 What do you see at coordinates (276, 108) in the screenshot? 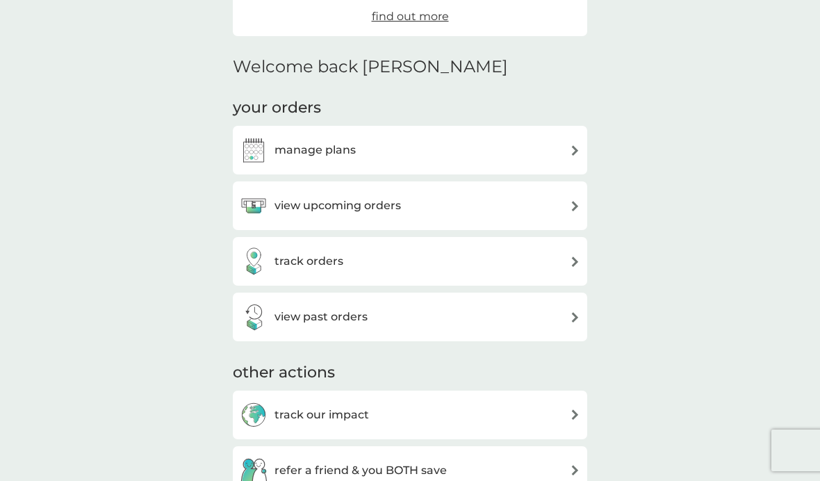
I see `h3: your orders` at bounding box center [276, 108].